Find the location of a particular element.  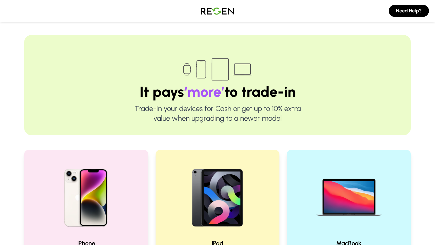

span: ‘more’ is located at coordinates (204, 92).